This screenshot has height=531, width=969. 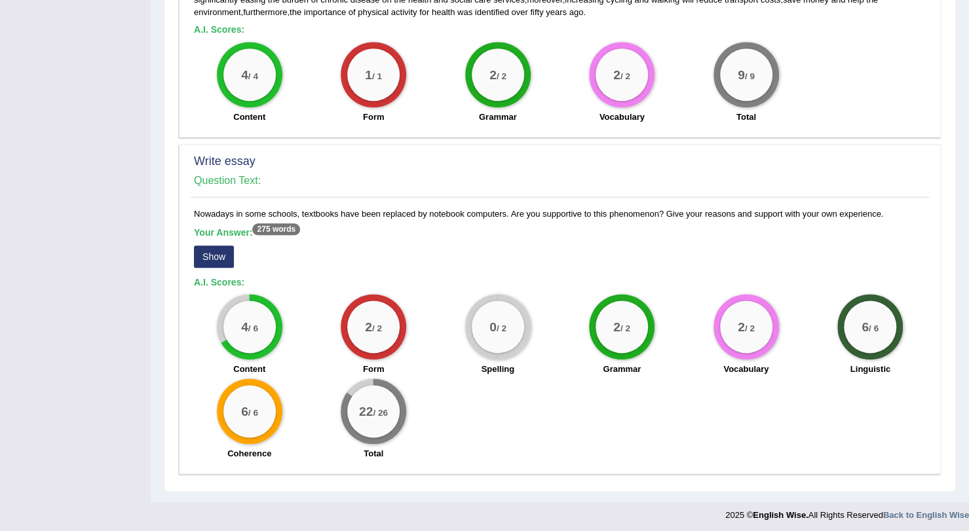 What do you see at coordinates (847, 512) in the screenshot?
I see `div: 2025 © All Rights Reserved` at bounding box center [847, 512].